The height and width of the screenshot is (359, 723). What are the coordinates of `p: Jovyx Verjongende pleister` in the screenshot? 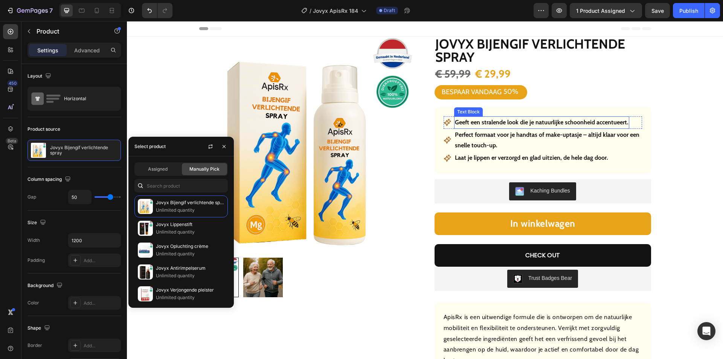 It's located at (190, 290).